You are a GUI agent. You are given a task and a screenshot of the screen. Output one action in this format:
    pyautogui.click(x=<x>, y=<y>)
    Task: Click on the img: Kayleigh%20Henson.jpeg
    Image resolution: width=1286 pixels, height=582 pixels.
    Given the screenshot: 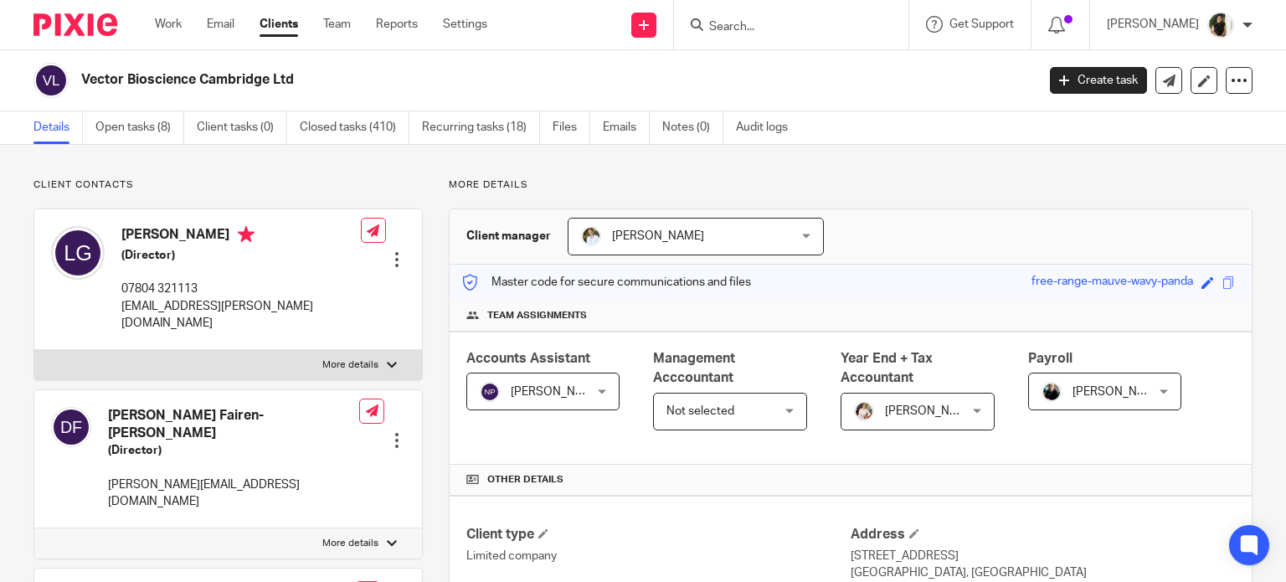 What is the action you would take?
    pyautogui.click(x=864, y=411)
    